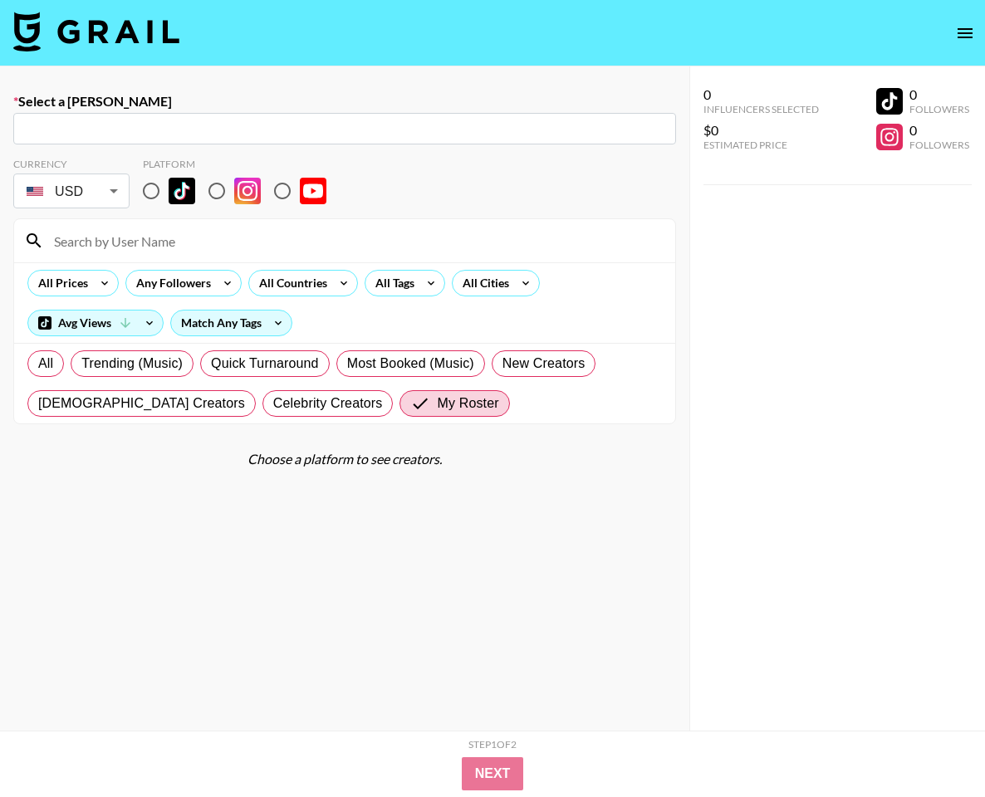  I want to click on div: Avg Views, so click(95, 323).